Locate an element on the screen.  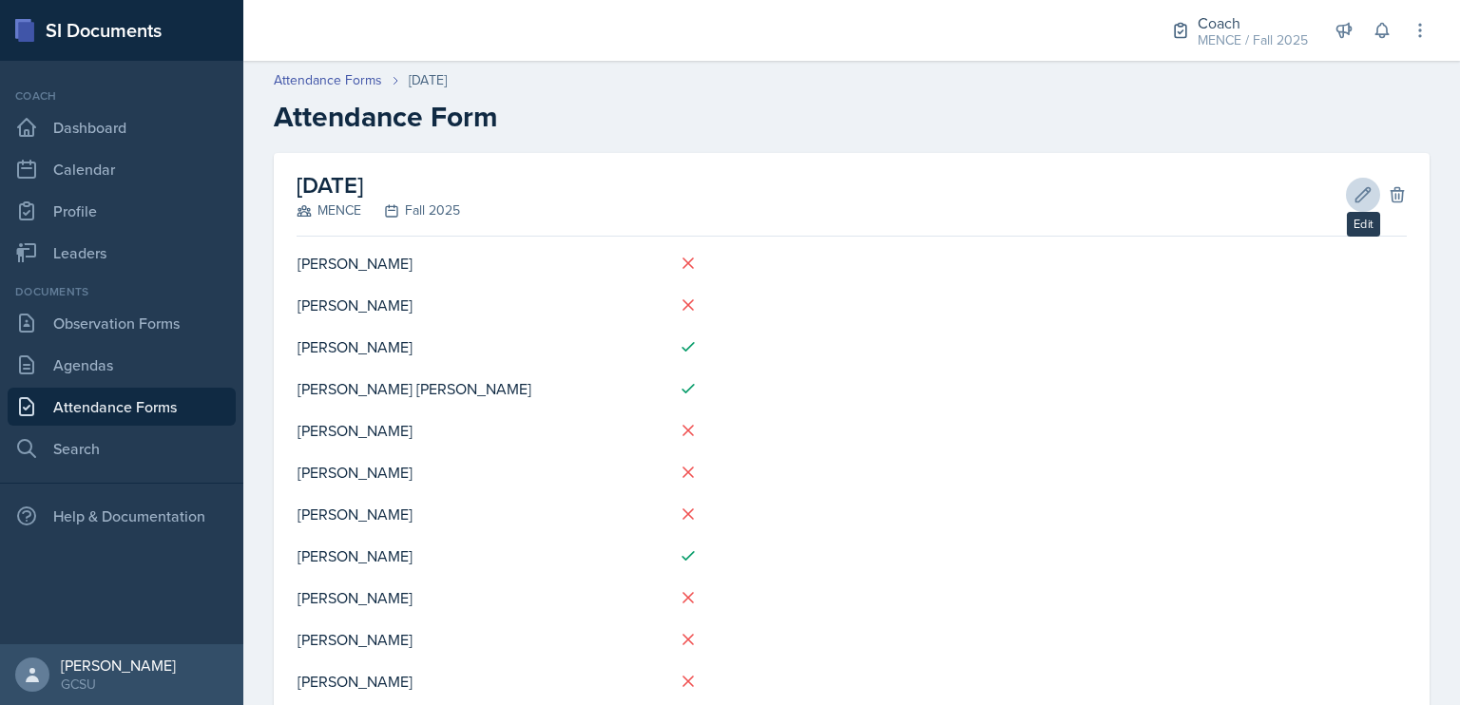
a: Search is located at coordinates (122, 449).